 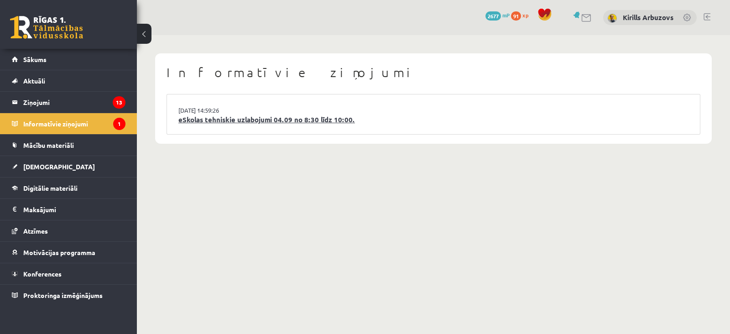 What do you see at coordinates (493, 16) in the screenshot?
I see `span: 2677` at bounding box center [493, 16].